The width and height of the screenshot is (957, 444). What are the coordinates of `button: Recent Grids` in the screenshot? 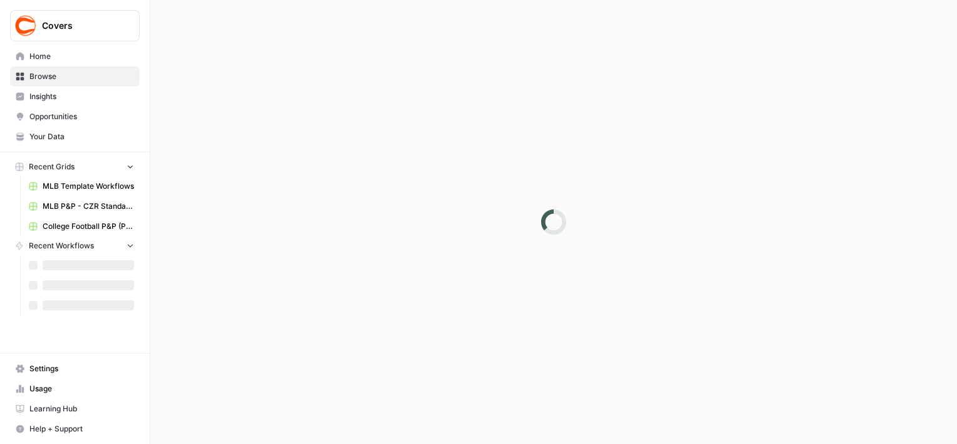 It's located at (75, 167).